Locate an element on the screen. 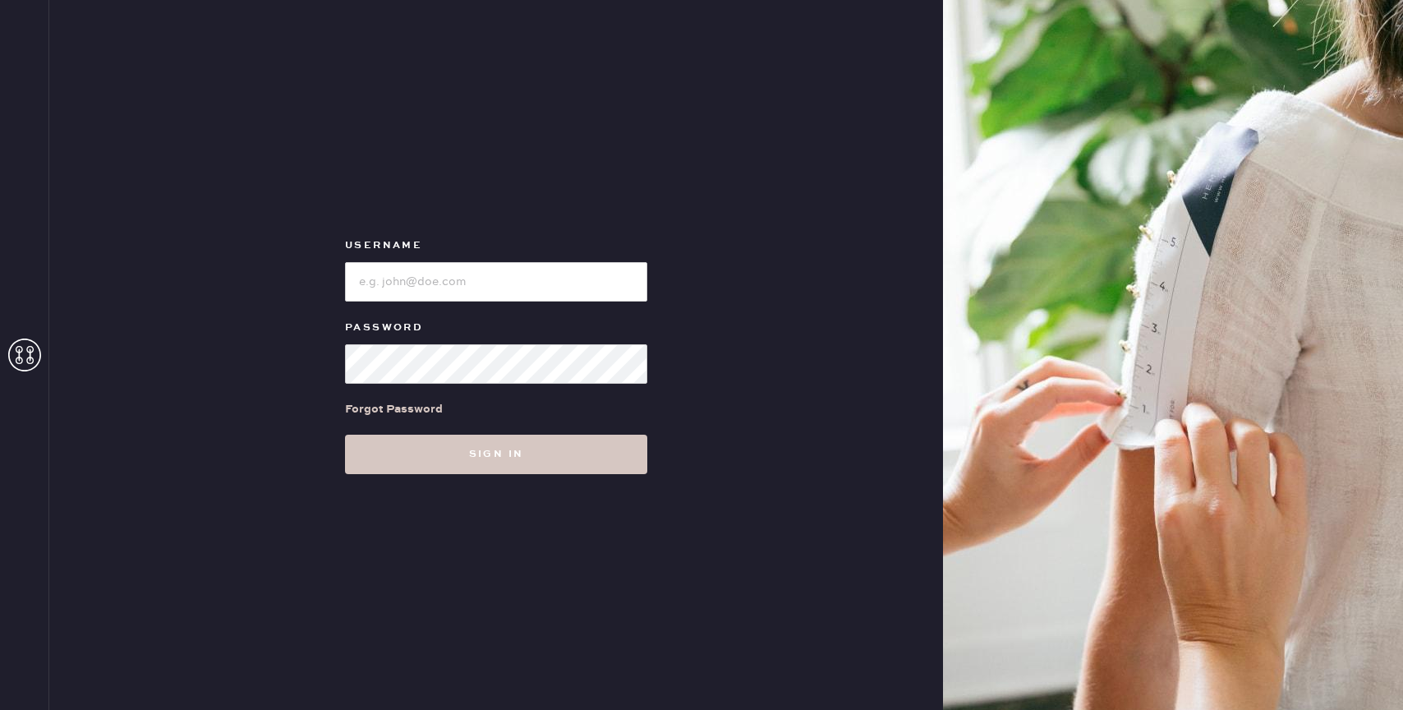 This screenshot has width=1403, height=710. input: e.g. john@doe.com is located at coordinates (496, 282).